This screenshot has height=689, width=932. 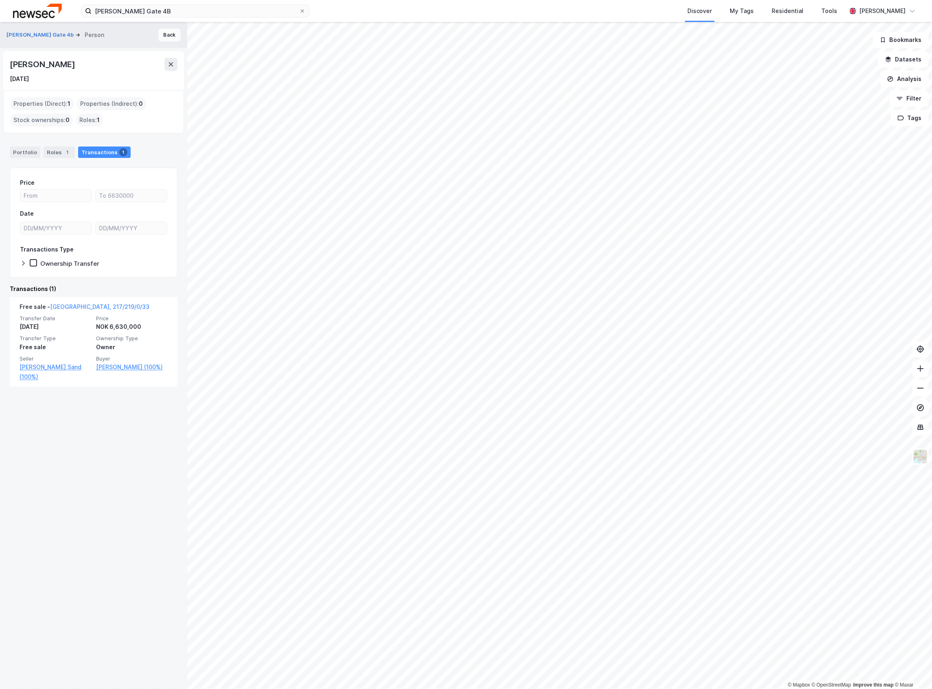 I want to click on div: Transactions (1), so click(x=94, y=289).